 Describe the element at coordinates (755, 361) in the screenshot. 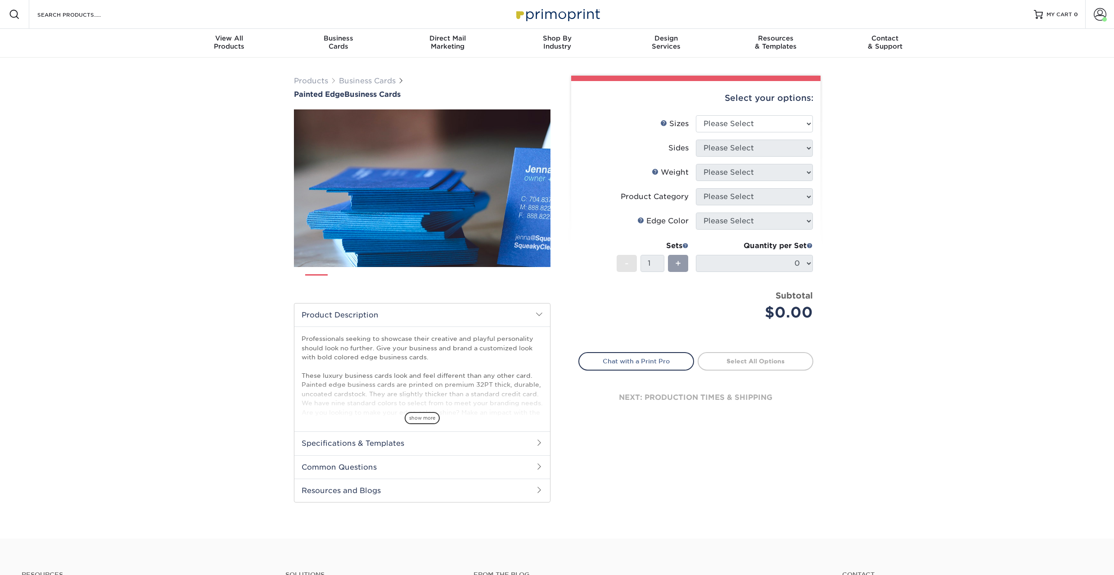

I see `a: Select All Options` at that location.